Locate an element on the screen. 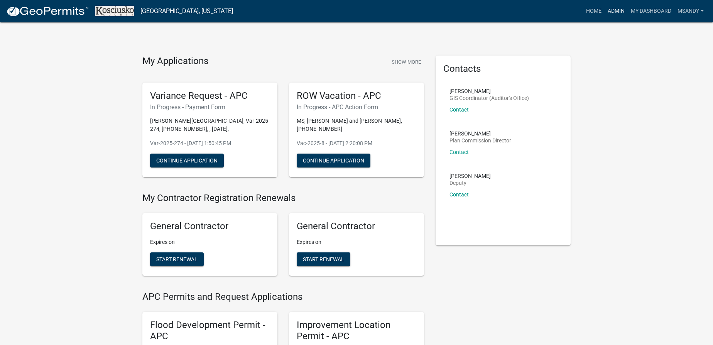 The image size is (713, 345). h5: Contacts is located at coordinates (503, 69).